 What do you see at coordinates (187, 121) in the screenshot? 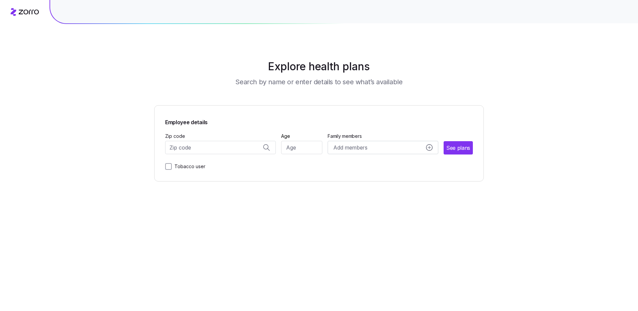
I see `span: Employee details` at bounding box center [187, 121].